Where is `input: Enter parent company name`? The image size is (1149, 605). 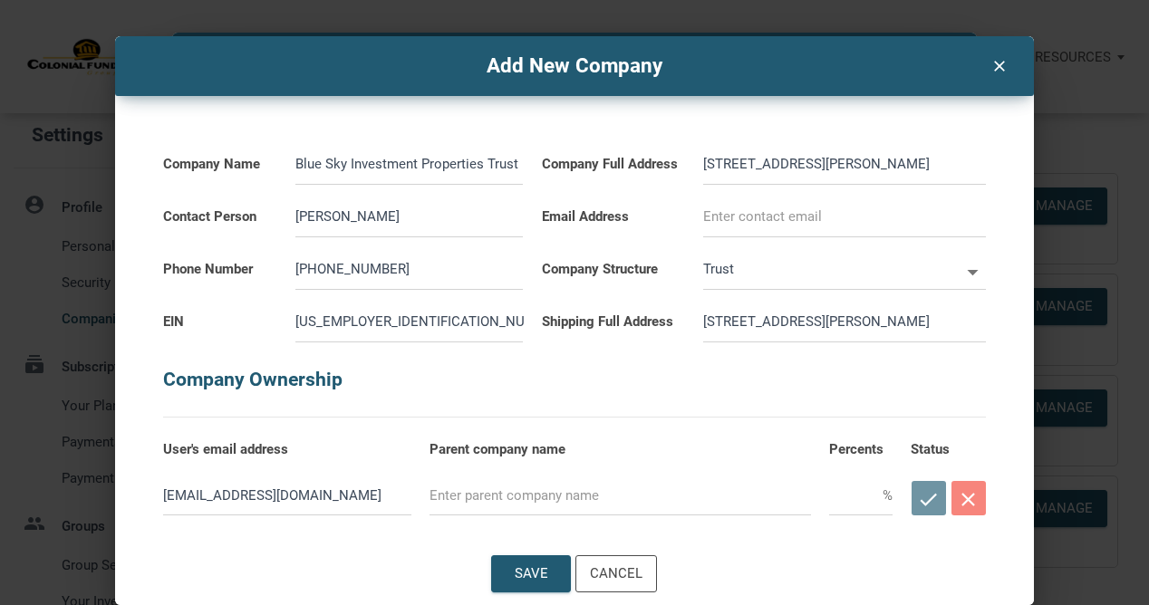
input: Enter parent company name is located at coordinates (620, 495).